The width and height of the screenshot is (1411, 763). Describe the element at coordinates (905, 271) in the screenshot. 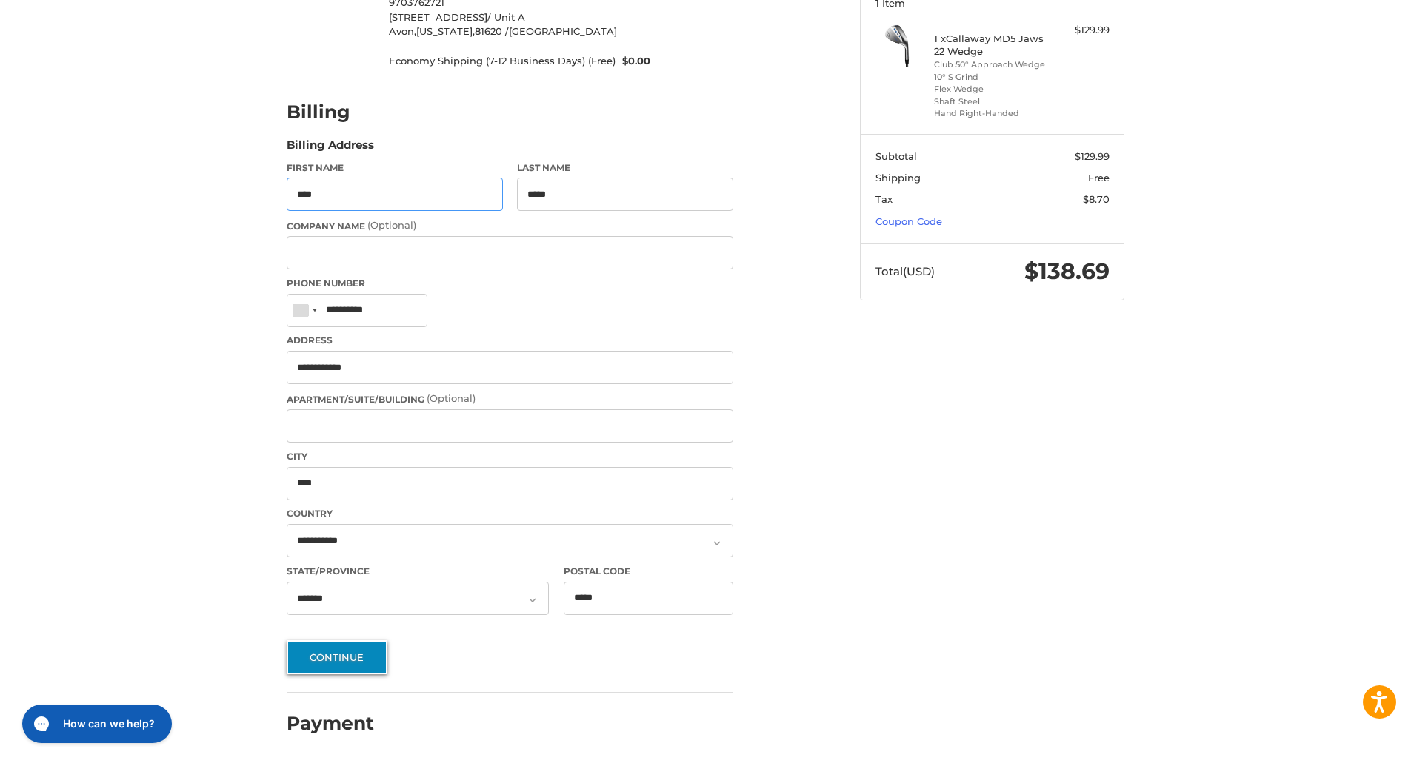

I see `span: Total (USD)` at that location.